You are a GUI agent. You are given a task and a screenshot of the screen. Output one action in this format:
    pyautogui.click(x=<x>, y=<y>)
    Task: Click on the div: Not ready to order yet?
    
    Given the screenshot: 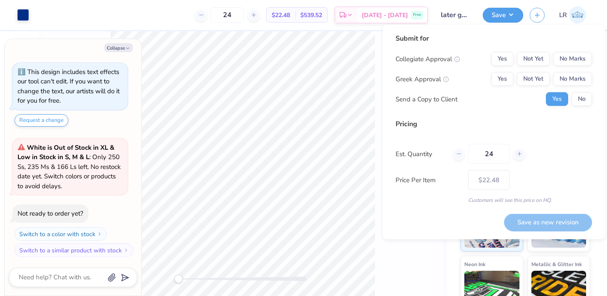 What is the action you would take?
    pyautogui.click(x=50, y=213)
    